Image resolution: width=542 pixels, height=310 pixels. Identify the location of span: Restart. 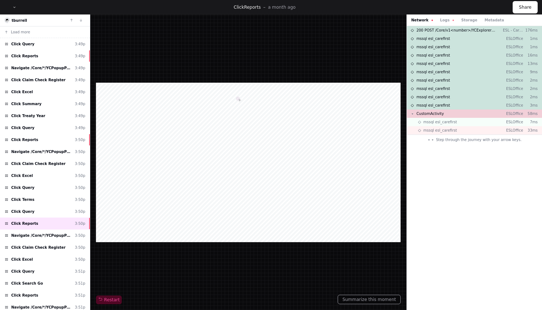
(109, 299).